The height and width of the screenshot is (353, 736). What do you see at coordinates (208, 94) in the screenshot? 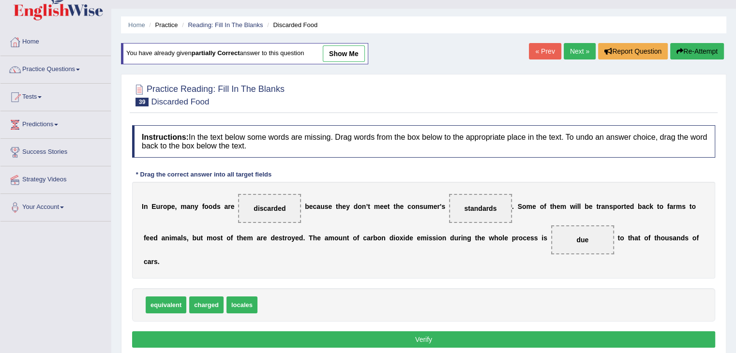
I see `h2: Practice Reading: Fill In The Blanks` at bounding box center [208, 94].